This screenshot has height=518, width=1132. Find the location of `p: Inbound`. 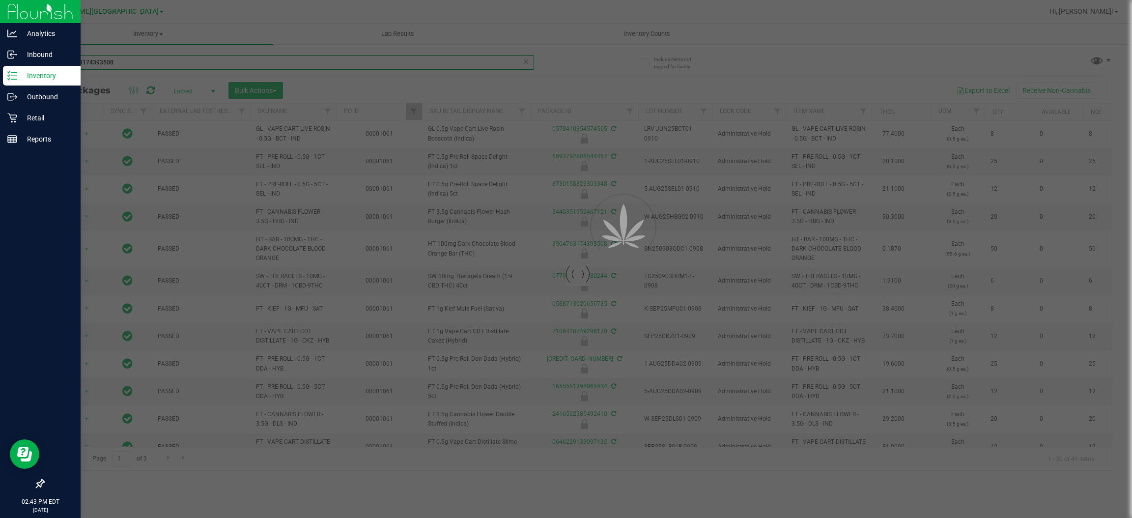

p: Inbound is located at coordinates (47, 55).